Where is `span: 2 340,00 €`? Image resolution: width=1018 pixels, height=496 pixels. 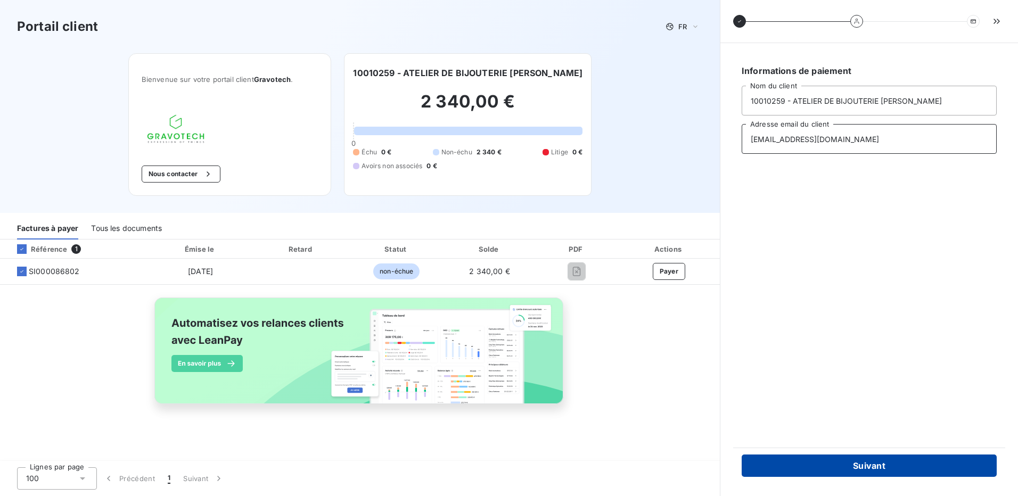 span: 2 340,00 € is located at coordinates (489, 271).